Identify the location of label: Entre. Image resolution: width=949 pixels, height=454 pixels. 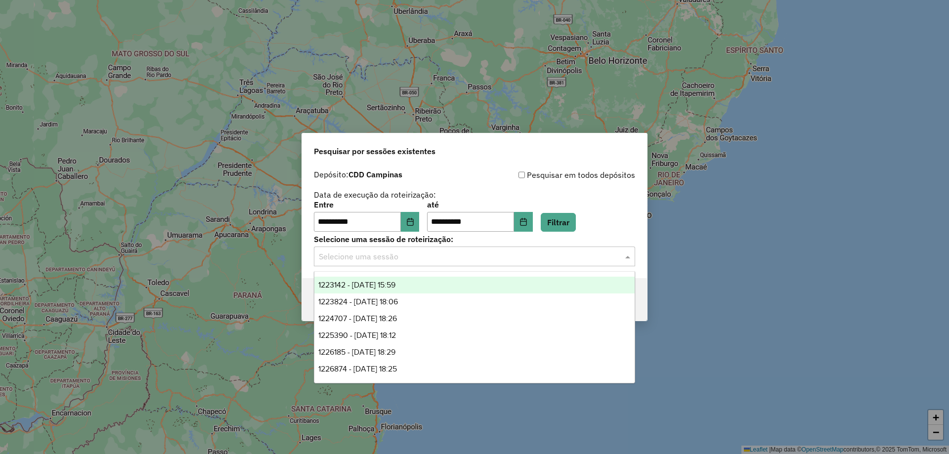
(366, 205).